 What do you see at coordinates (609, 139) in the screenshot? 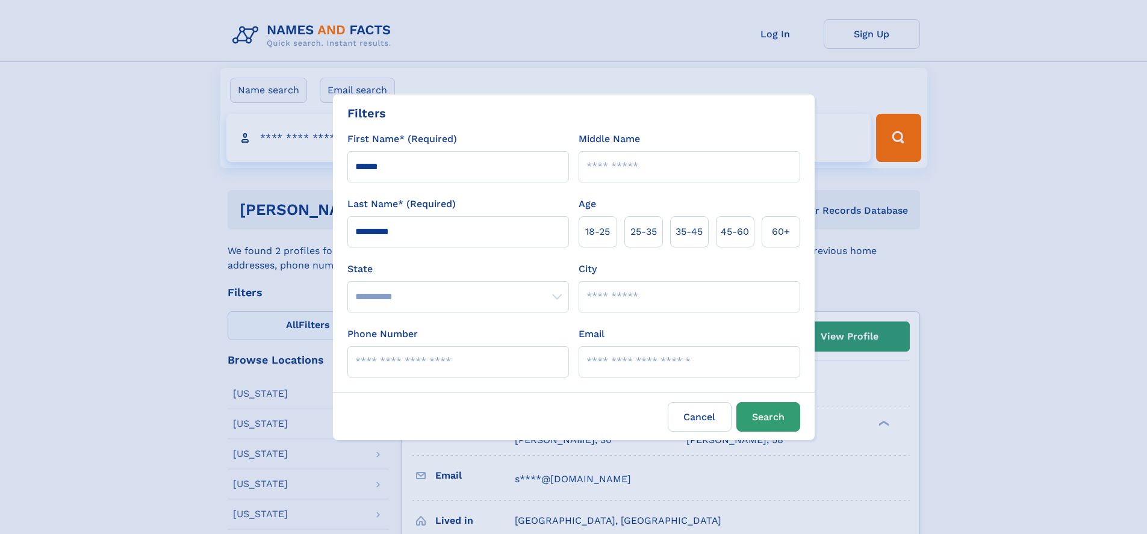
I see `label: Middle Name` at bounding box center [609, 139].